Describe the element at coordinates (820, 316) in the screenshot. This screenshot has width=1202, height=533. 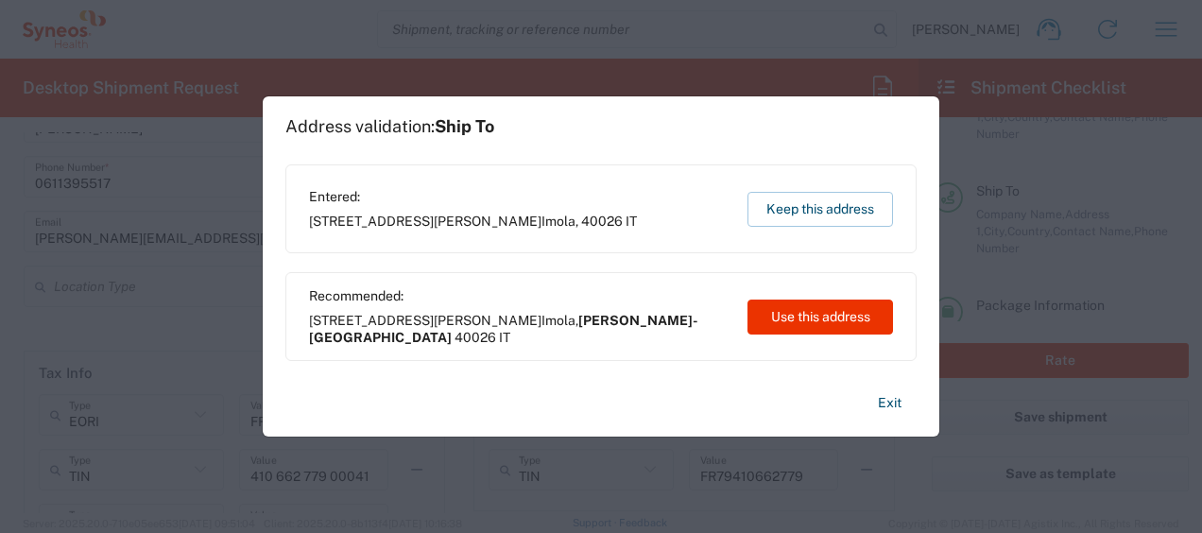
I see `button: Use this address` at that location.